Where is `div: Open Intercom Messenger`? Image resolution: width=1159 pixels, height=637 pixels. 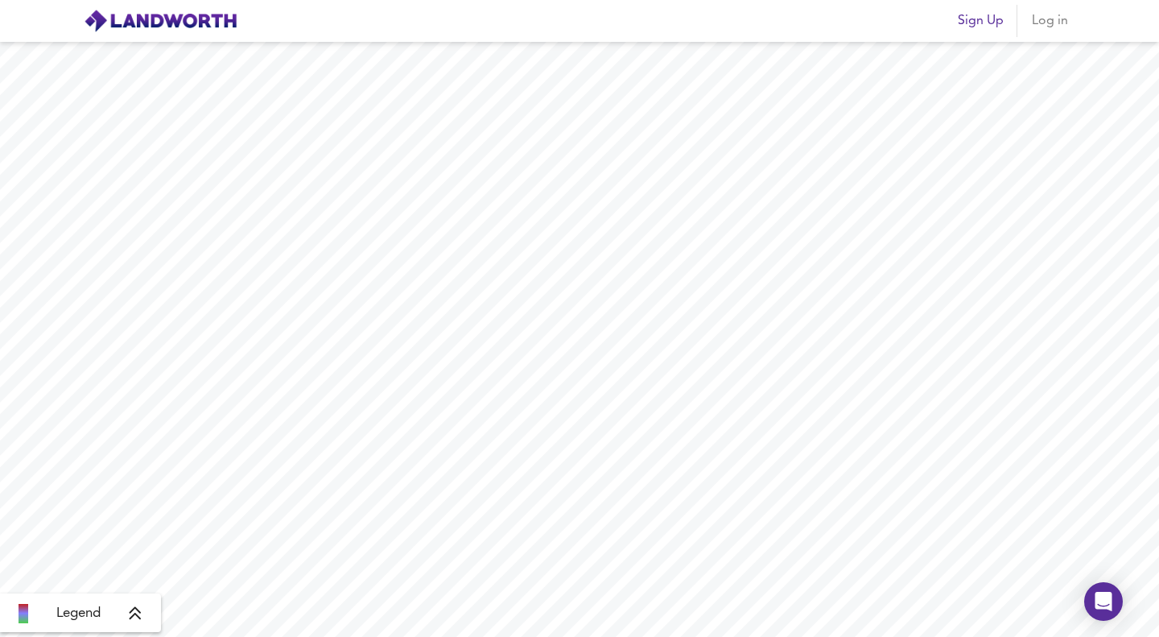
div: Open Intercom Messenger is located at coordinates (1104, 601).